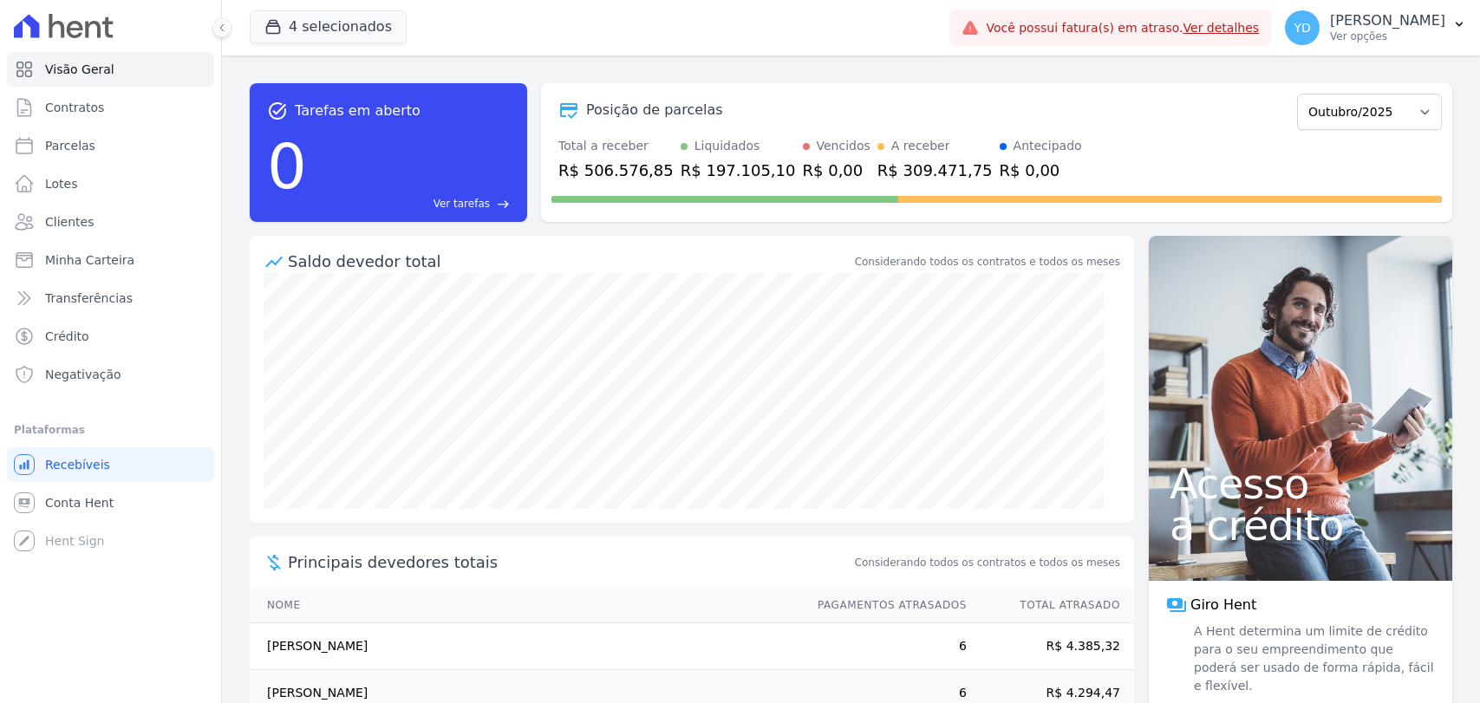  Describe the element at coordinates (844, 146) in the screenshot. I see `div: Vencidos` at that location.